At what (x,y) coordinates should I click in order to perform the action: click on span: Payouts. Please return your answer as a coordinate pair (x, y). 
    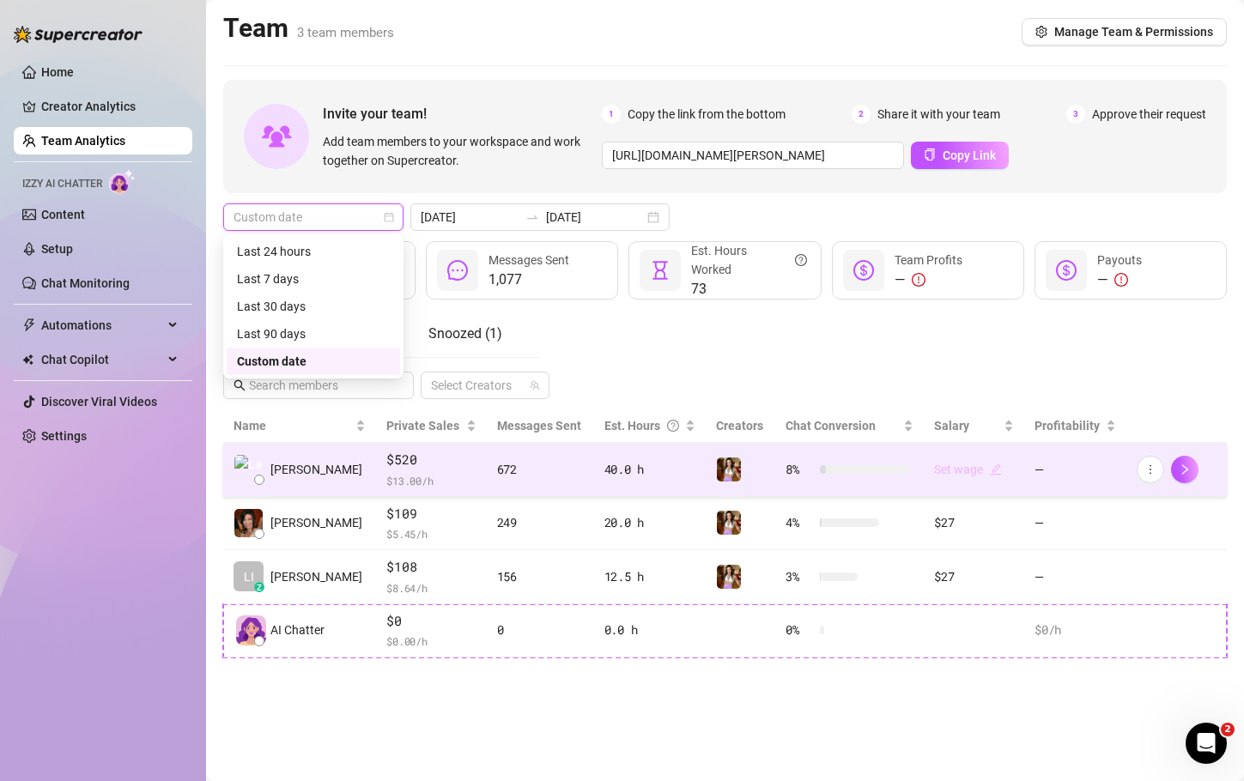
    Looking at the image, I should click on (1120, 260).